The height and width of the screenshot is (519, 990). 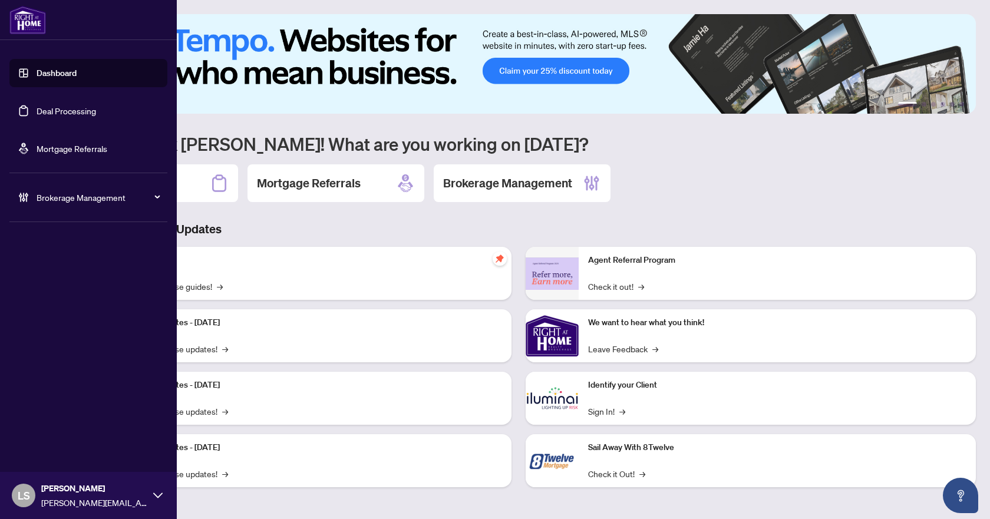 What do you see at coordinates (507, 183) in the screenshot?
I see `h2: Brokerage Management` at bounding box center [507, 183].